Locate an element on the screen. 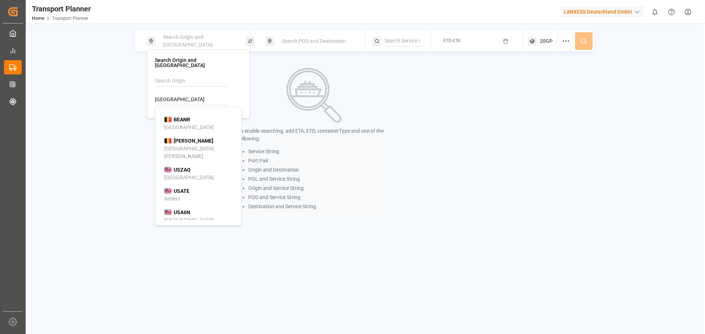 This screenshot has height=334, width=705. input: Search POL is located at coordinates (192, 100).